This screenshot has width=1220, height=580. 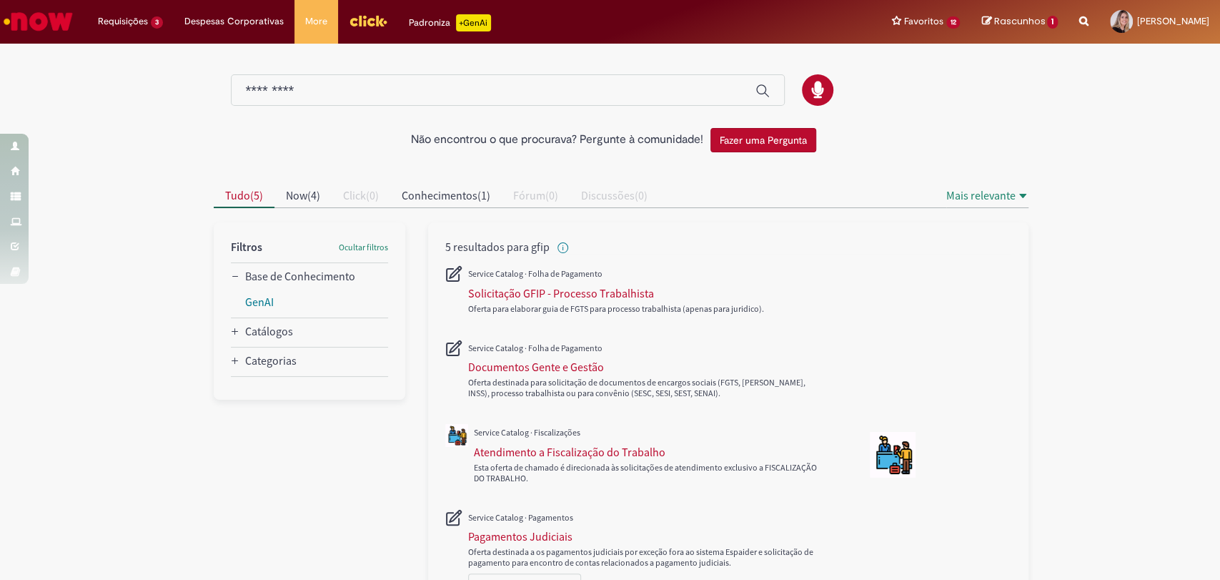 I want to click on span: More, so click(x=316, y=21).